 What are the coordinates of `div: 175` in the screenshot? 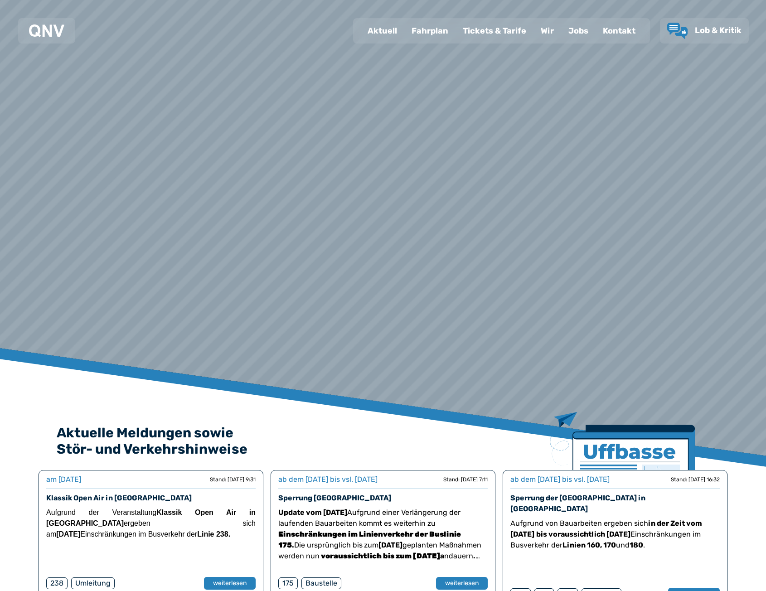 It's located at (288, 583).